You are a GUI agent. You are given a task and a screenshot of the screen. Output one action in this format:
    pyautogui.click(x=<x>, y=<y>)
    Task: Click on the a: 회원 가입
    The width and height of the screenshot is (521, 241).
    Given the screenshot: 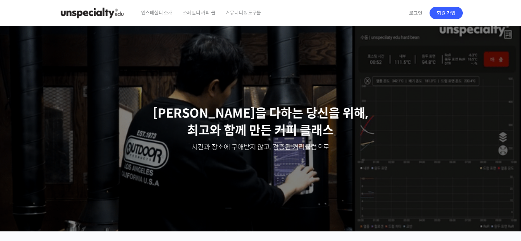 What is the action you would take?
    pyautogui.click(x=446, y=13)
    